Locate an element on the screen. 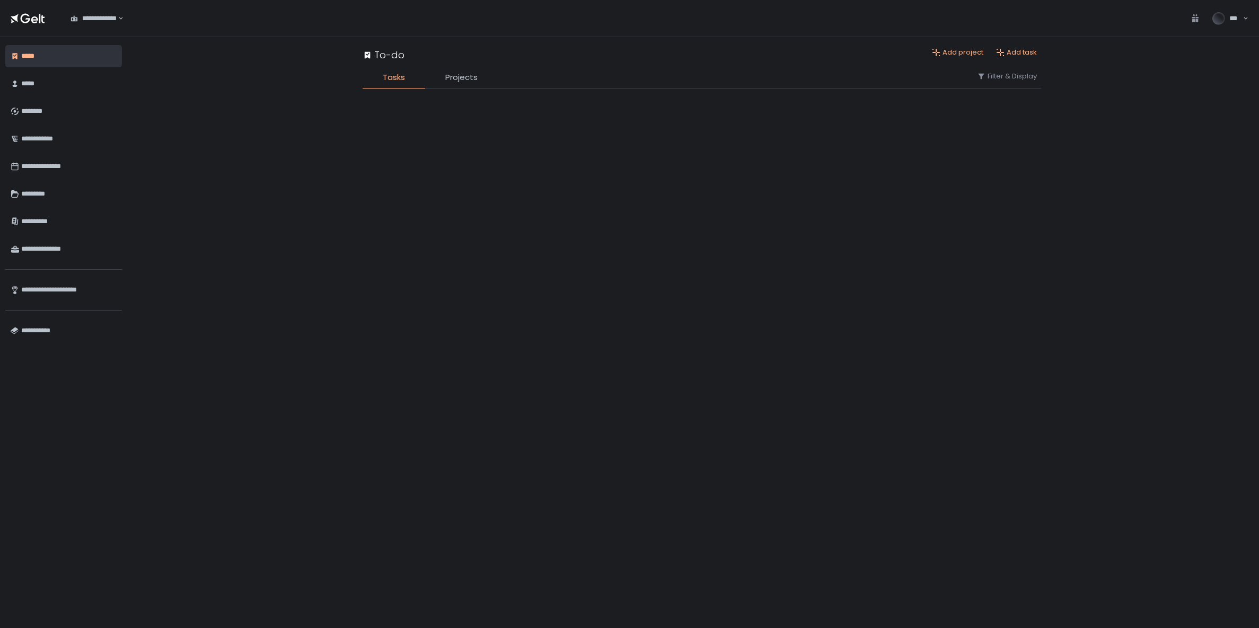  span: Tasks is located at coordinates (394, 77).